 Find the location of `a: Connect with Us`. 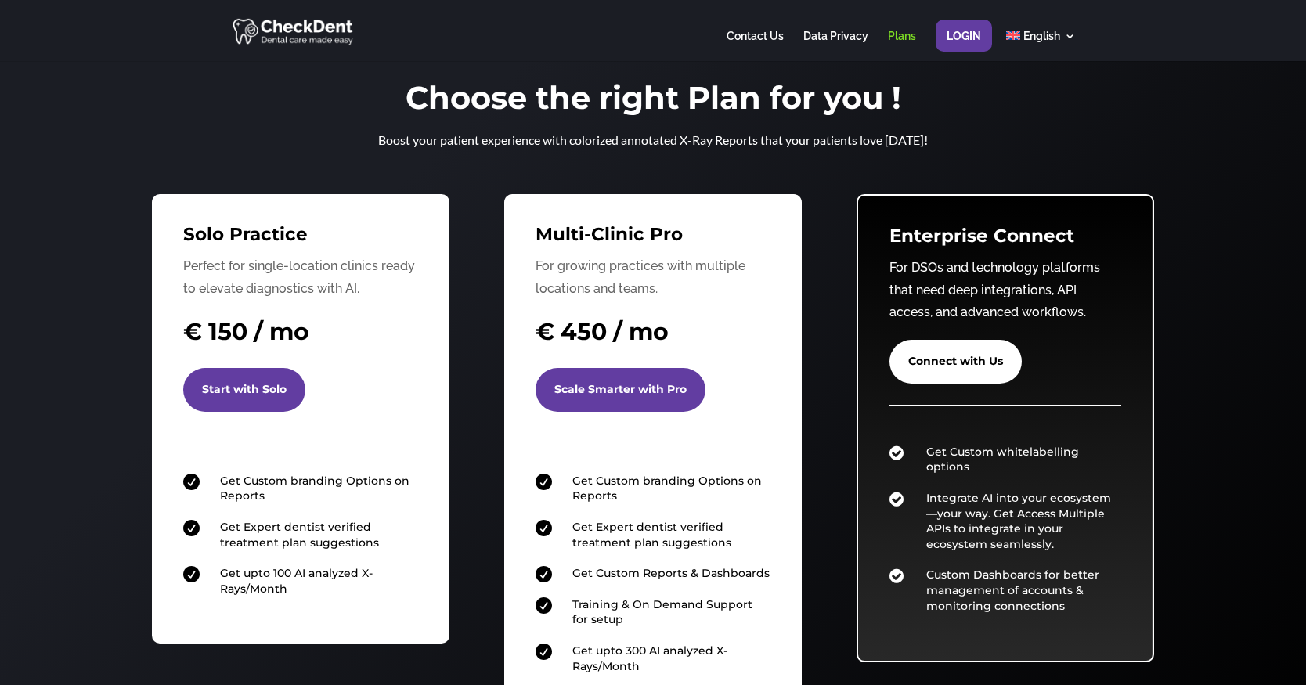

a: Connect with Us is located at coordinates (955, 362).